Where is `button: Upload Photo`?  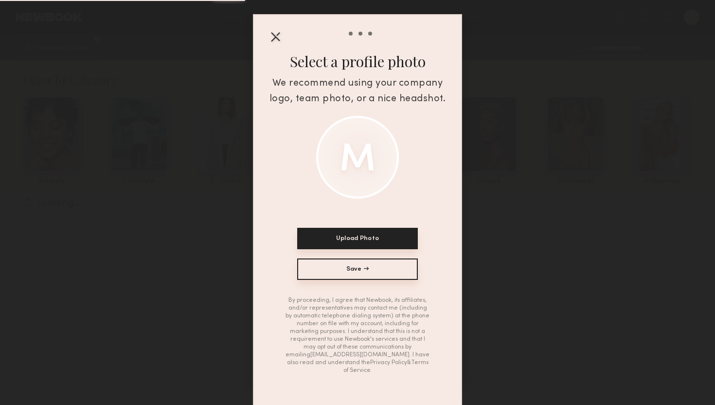 button: Upload Photo is located at coordinates (357, 238).